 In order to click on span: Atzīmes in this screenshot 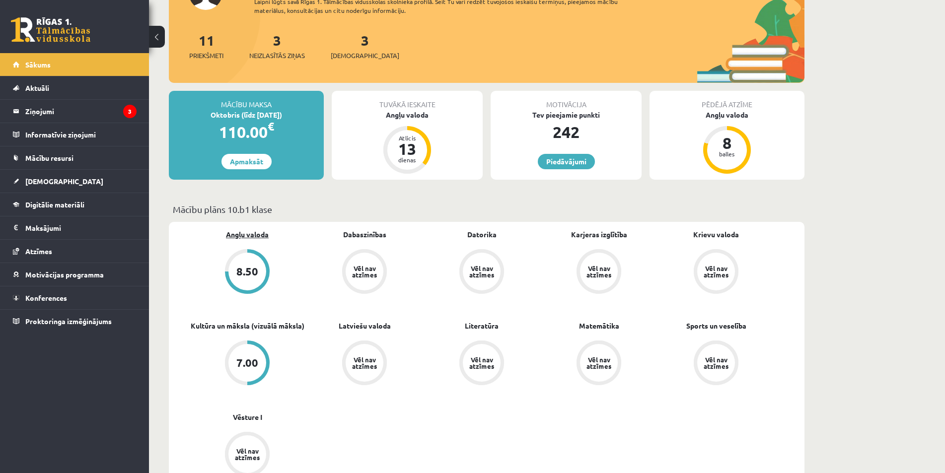, I will do `click(39, 251)`.